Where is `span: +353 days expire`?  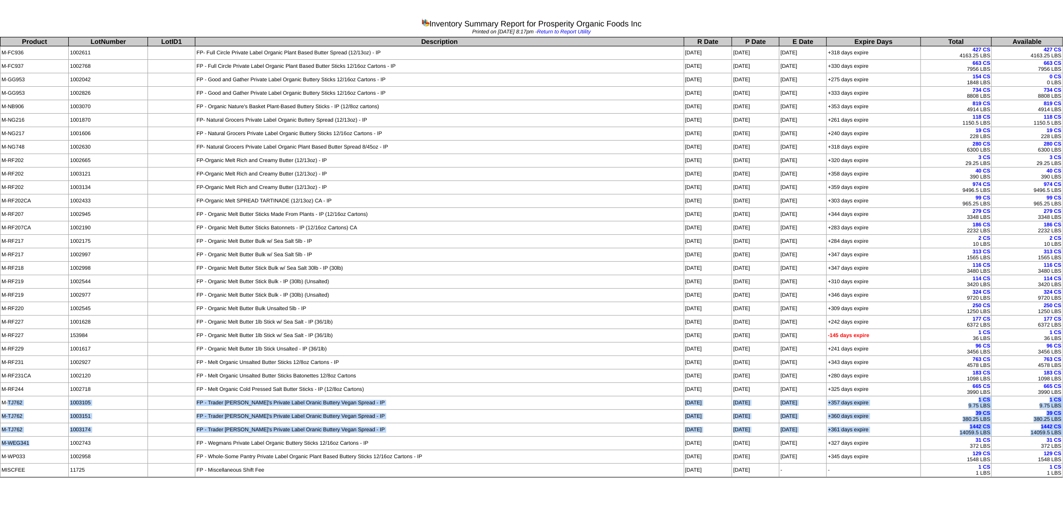
span: +353 days expire is located at coordinates (847, 107).